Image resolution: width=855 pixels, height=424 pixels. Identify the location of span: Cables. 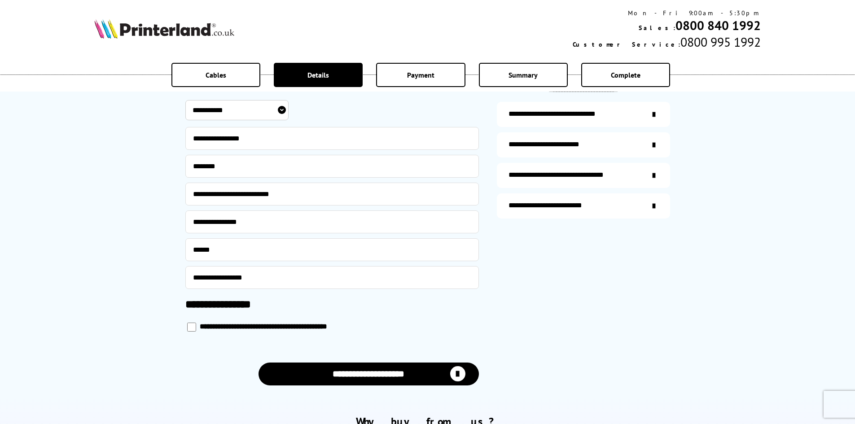
(216, 75).